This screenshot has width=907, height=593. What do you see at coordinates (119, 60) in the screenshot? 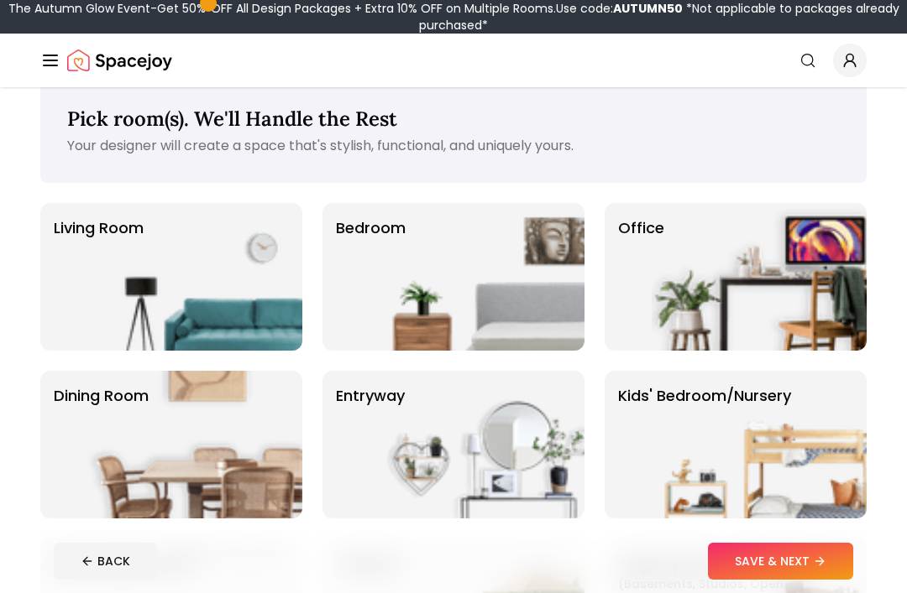
I see `a: Spacejoy` at bounding box center [119, 60].